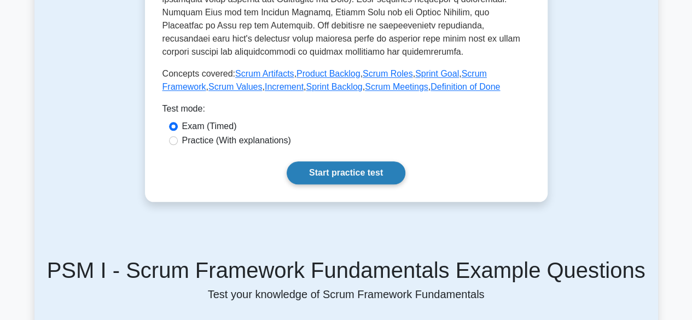 This screenshot has width=692, height=320. I want to click on label: Exam (Timed), so click(210, 126).